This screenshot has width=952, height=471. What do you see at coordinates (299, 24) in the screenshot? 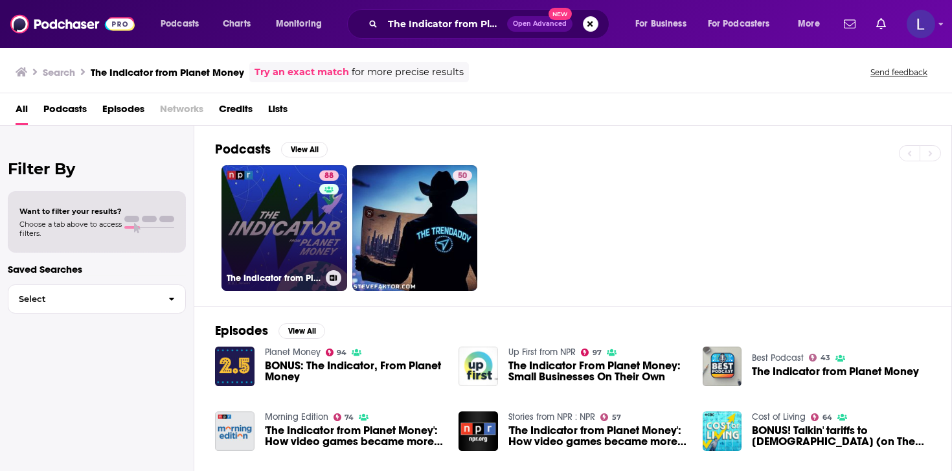
I see `span: Monitoring` at bounding box center [299, 24].